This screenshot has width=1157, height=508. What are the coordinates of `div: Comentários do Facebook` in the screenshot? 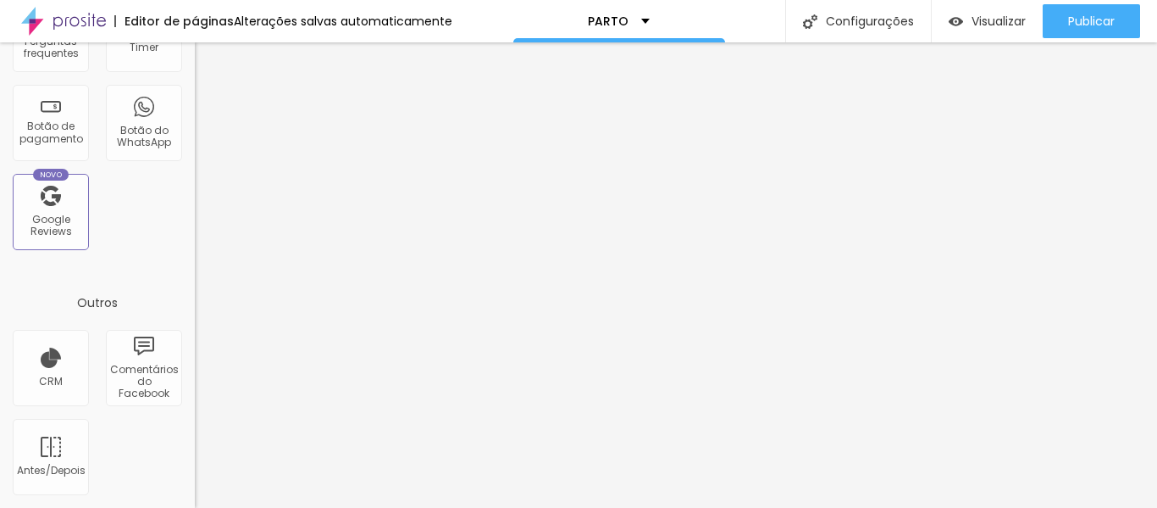 It's located at (143, 381).